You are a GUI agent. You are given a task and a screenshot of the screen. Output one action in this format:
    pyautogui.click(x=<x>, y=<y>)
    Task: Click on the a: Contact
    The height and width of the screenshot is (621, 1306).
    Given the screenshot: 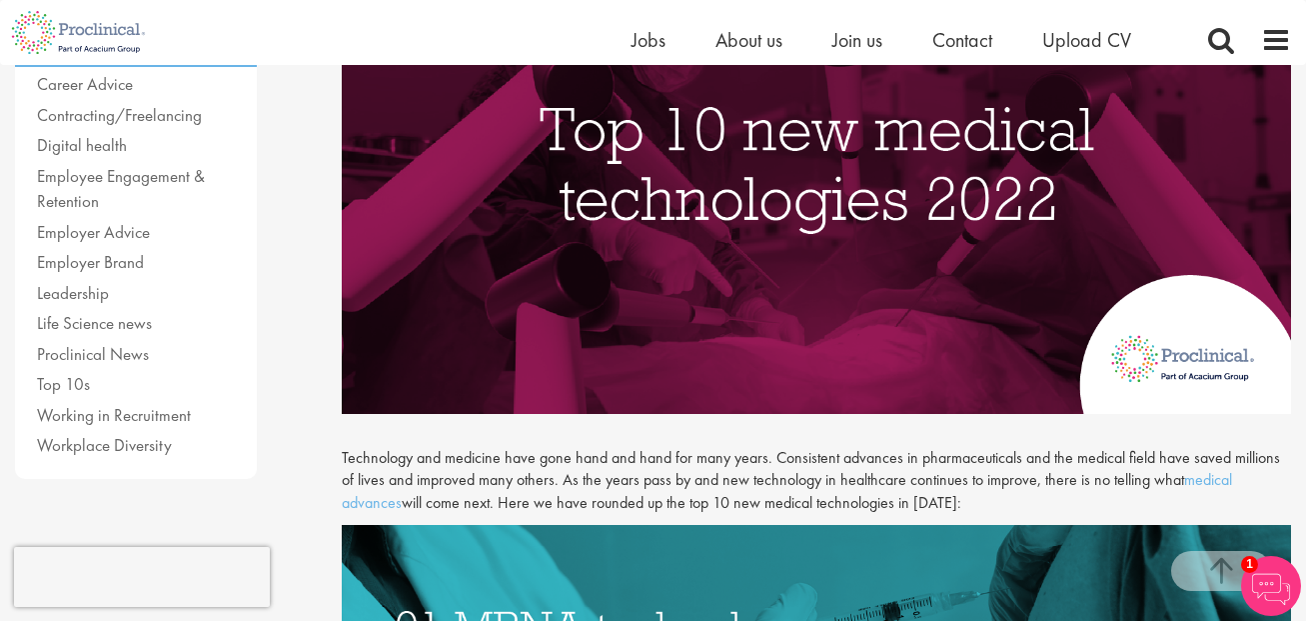 What is the action you would take?
    pyautogui.click(x=963, y=40)
    